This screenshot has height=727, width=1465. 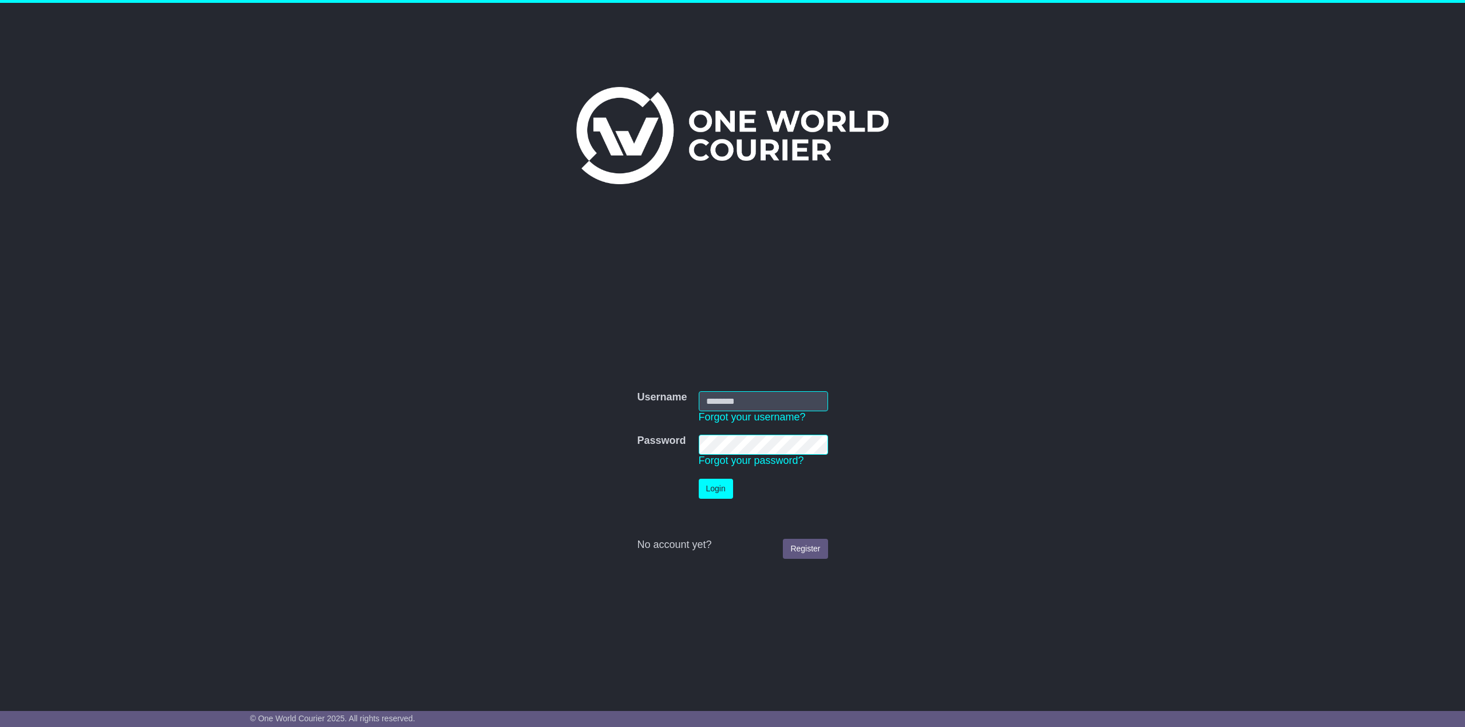 What do you see at coordinates (751, 461) in the screenshot?
I see `a: Forgot your password?` at bounding box center [751, 461].